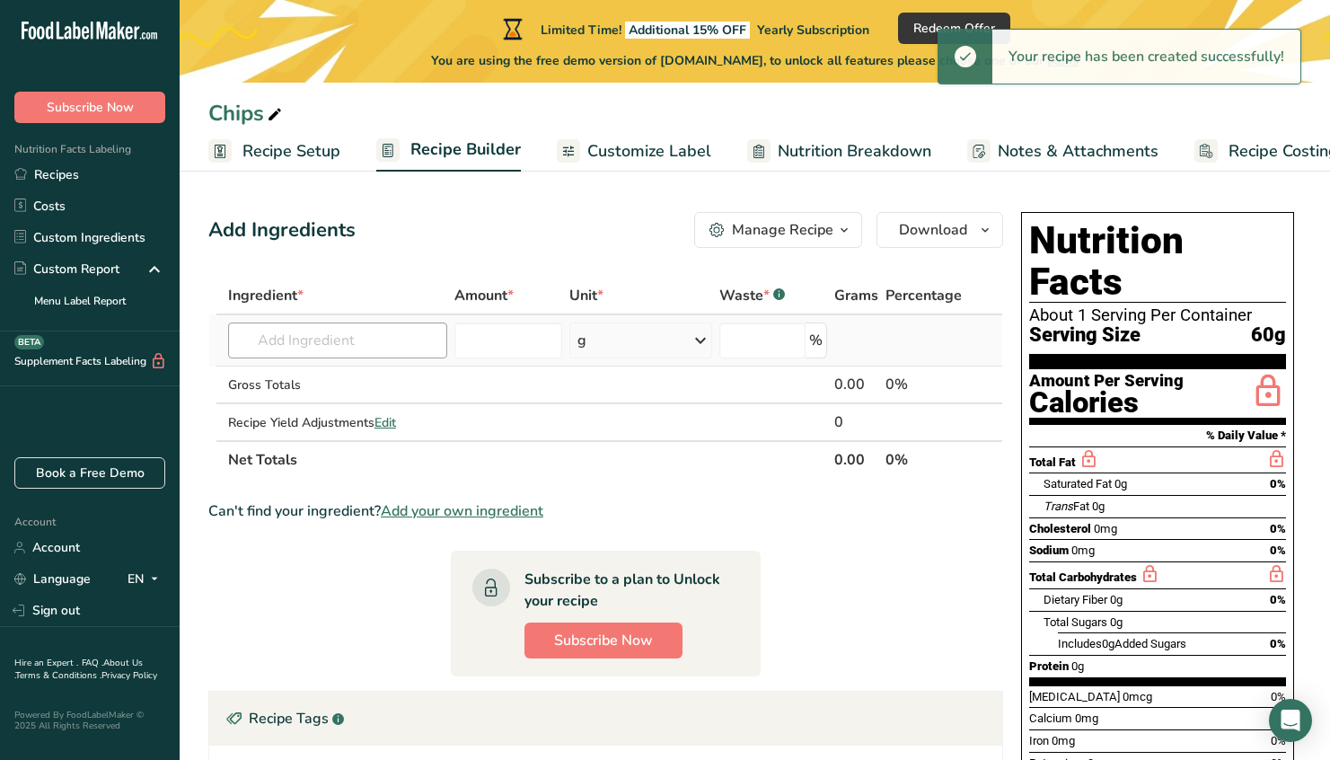  Describe the element at coordinates (856, 422) in the screenshot. I see `div: 0` at that location.